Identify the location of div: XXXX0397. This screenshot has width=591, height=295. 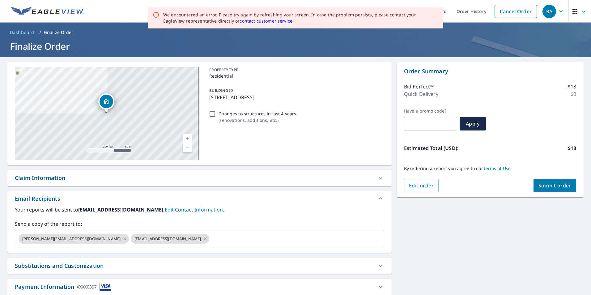
(87, 287).